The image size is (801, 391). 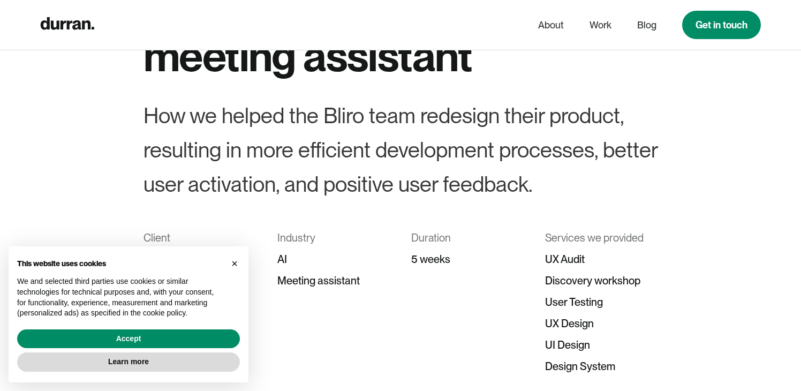 What do you see at coordinates (602, 281) in the screenshot?
I see `div: Discovery workshop` at bounding box center [602, 281].